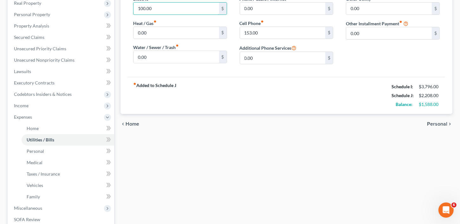 Image resolution: width=460 pixels, height=224 pixels. What do you see at coordinates (130, 124) in the screenshot?
I see `button: chevron_left Home` at bounding box center [130, 124].